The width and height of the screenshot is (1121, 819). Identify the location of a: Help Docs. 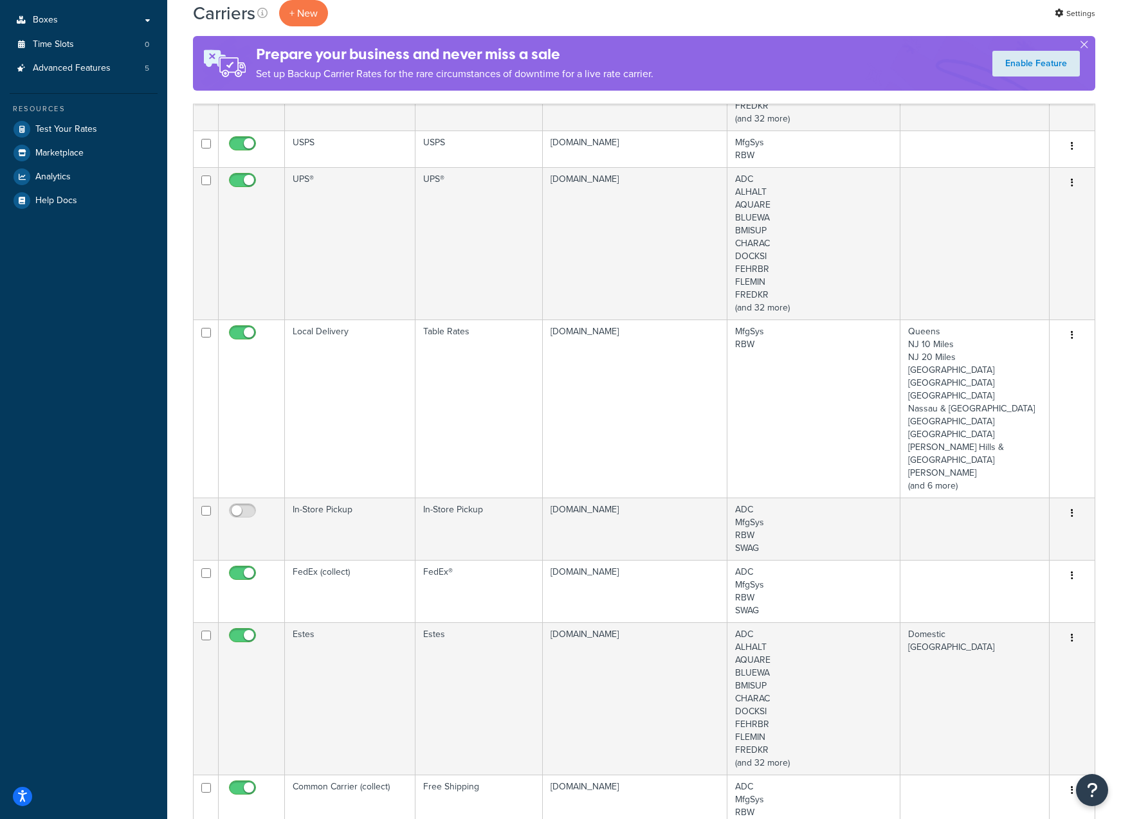
(84, 201).